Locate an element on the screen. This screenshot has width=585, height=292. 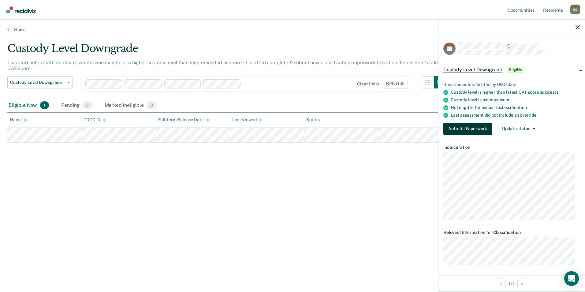
span: 1 is located at coordinates (44, 105).